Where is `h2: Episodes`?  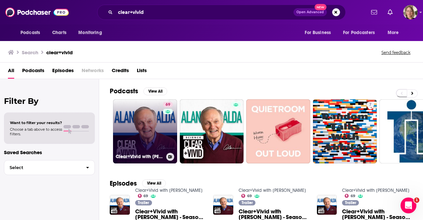
h2: Episodes is located at coordinates (123, 183).